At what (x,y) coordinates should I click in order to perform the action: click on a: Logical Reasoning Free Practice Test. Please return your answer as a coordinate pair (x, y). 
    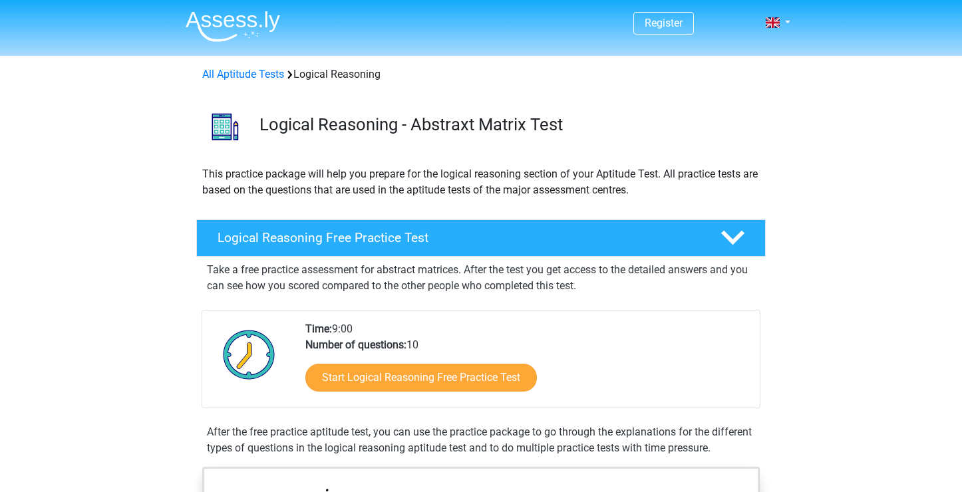
    Looking at the image, I should click on (481, 238).